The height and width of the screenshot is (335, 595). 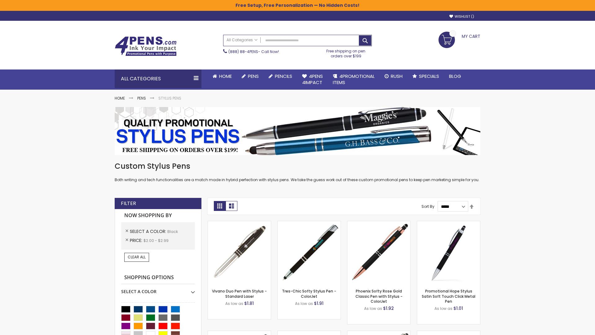 I want to click on strong: Grid, so click(x=220, y=206).